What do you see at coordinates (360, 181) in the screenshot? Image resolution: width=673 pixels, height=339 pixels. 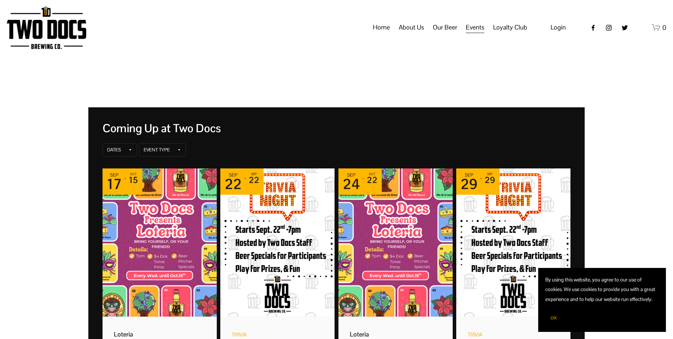 I see `div: Event dates: September 24 - October 22` at bounding box center [360, 181].